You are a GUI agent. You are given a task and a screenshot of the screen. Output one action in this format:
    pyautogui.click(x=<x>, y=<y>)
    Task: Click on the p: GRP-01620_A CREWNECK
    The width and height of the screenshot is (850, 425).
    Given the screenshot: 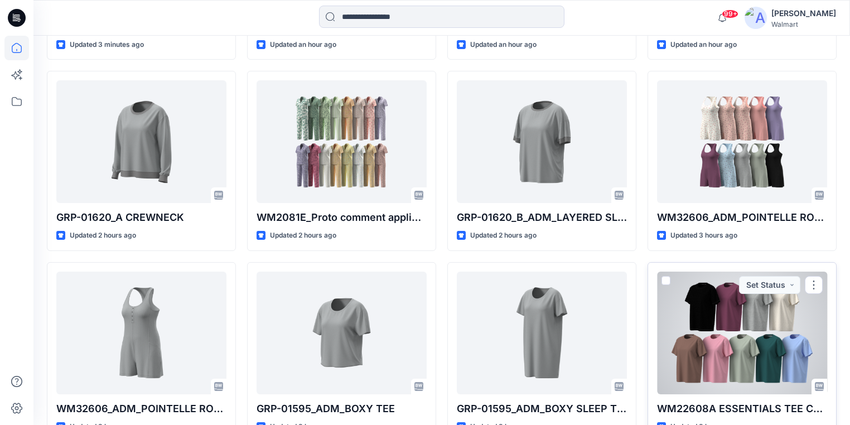 What is the action you would take?
    pyautogui.click(x=141, y=218)
    